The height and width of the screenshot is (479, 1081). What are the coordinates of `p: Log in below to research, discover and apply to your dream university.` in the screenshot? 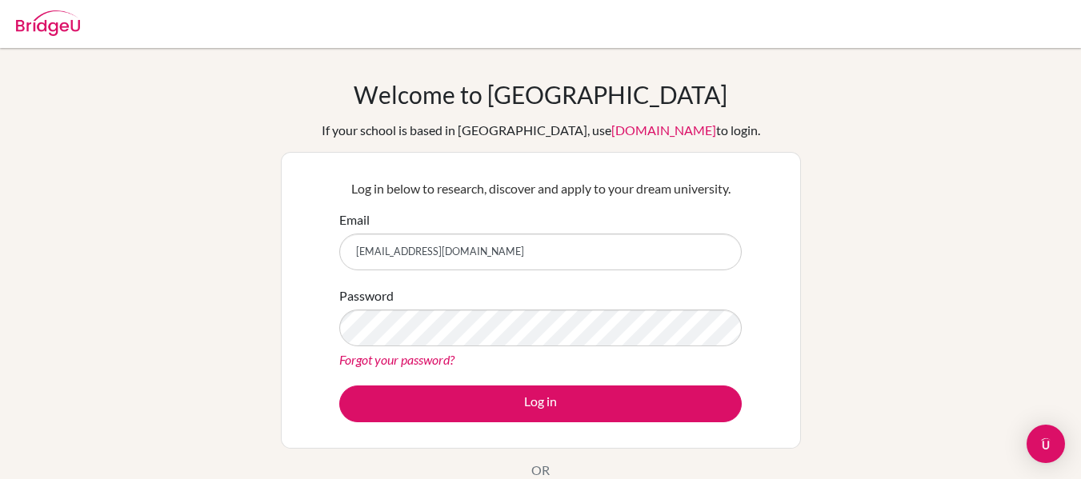 It's located at (540, 189).